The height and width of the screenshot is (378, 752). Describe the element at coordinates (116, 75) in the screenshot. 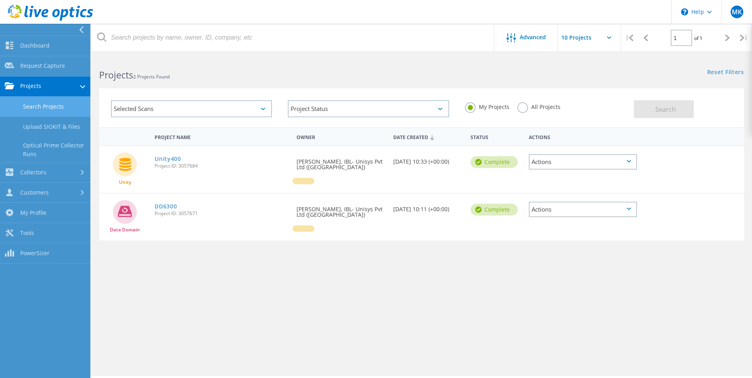

I see `b: Projects` at that location.